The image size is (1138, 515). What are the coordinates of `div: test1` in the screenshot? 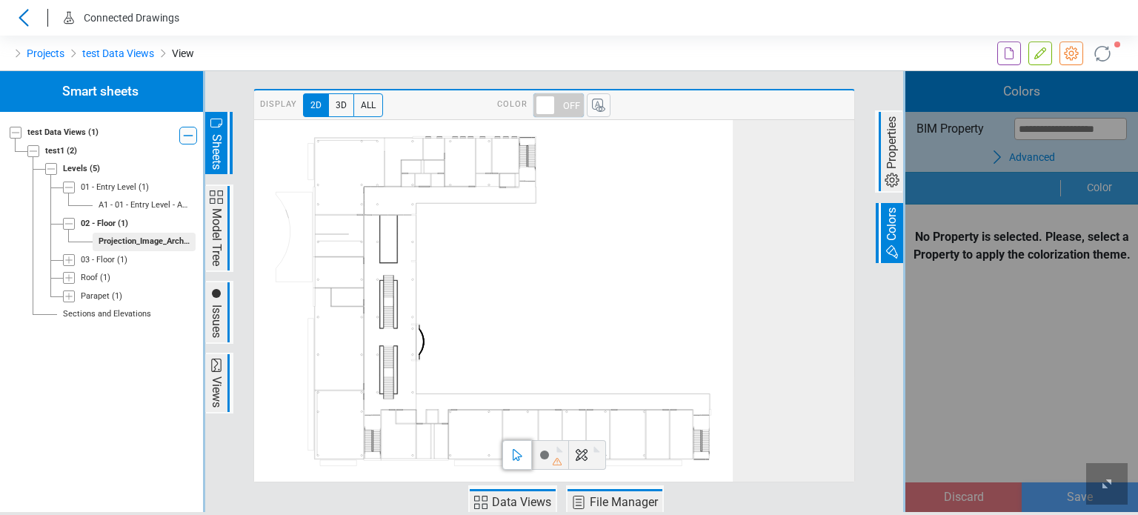 It's located at (55, 151).